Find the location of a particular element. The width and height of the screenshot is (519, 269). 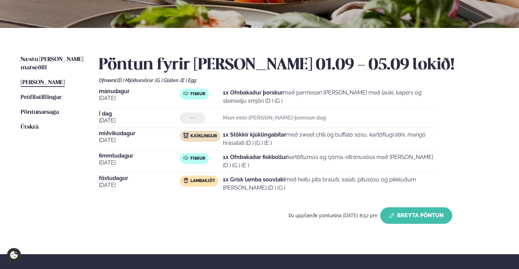

div: Ofnæmi: is located at coordinates (299, 80).